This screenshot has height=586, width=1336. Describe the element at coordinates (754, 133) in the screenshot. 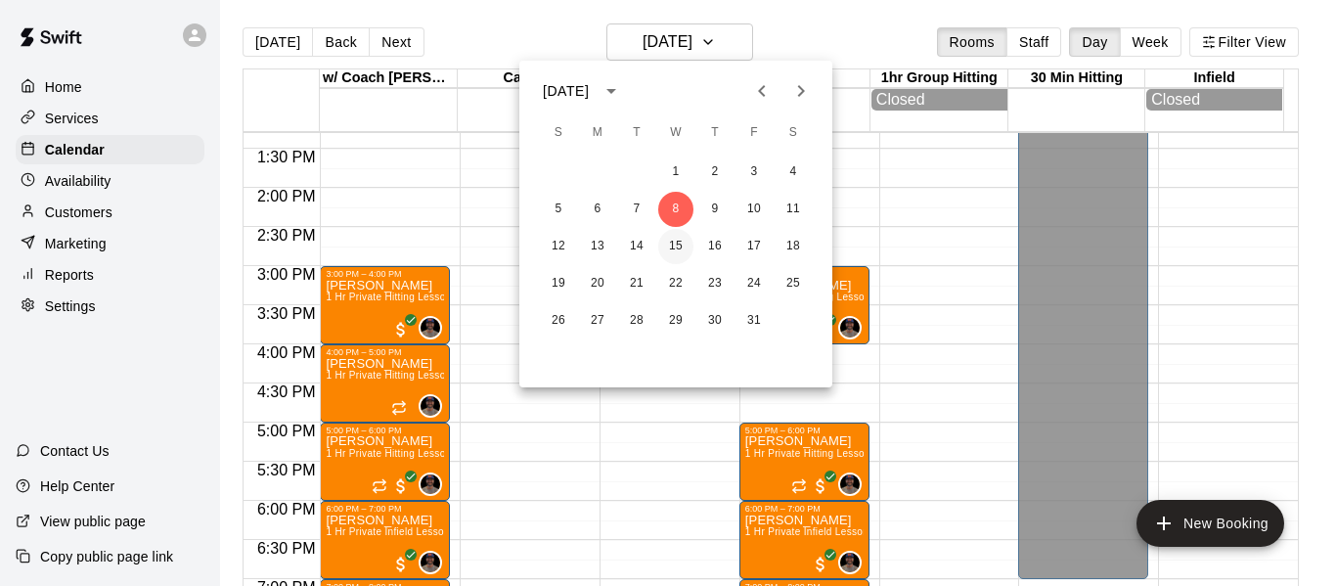

I see `span: Friday` at that location.